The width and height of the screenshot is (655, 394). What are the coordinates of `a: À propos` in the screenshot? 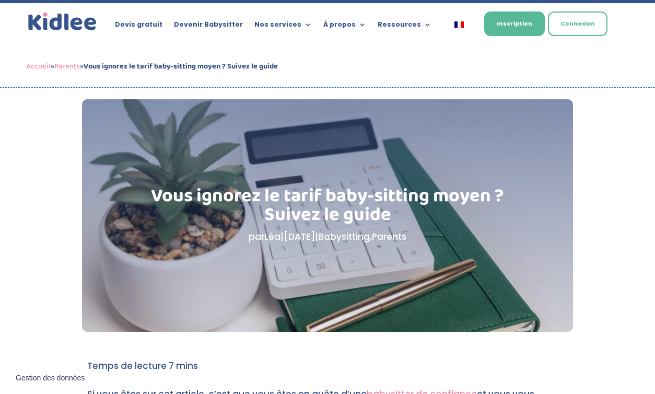 It's located at (344, 27).